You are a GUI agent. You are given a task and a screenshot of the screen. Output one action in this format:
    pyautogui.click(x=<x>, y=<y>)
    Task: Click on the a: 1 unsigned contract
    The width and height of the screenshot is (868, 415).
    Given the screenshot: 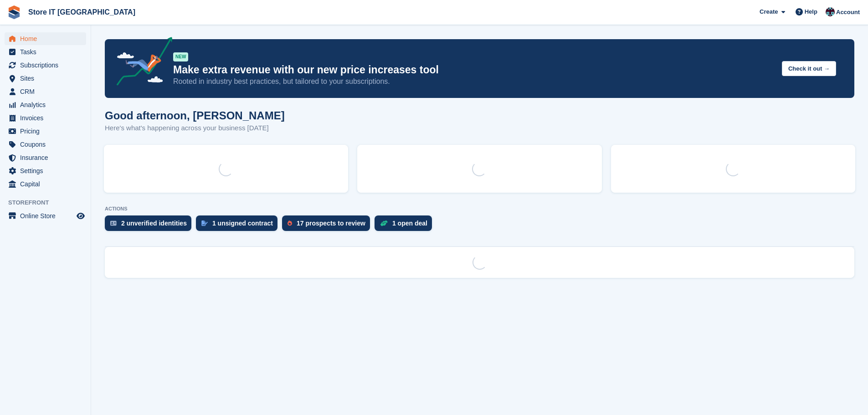 What is the action you would take?
    pyautogui.click(x=239, y=226)
    